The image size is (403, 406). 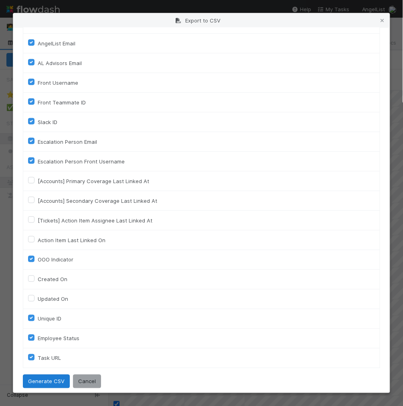 I want to click on label: Task URL, so click(x=49, y=358).